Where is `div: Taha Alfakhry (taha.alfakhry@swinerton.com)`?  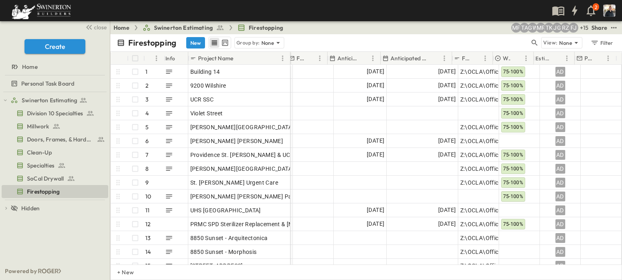
div: Taha Alfakhry (taha.alfakhry@swinerton.com) is located at coordinates (524, 28).